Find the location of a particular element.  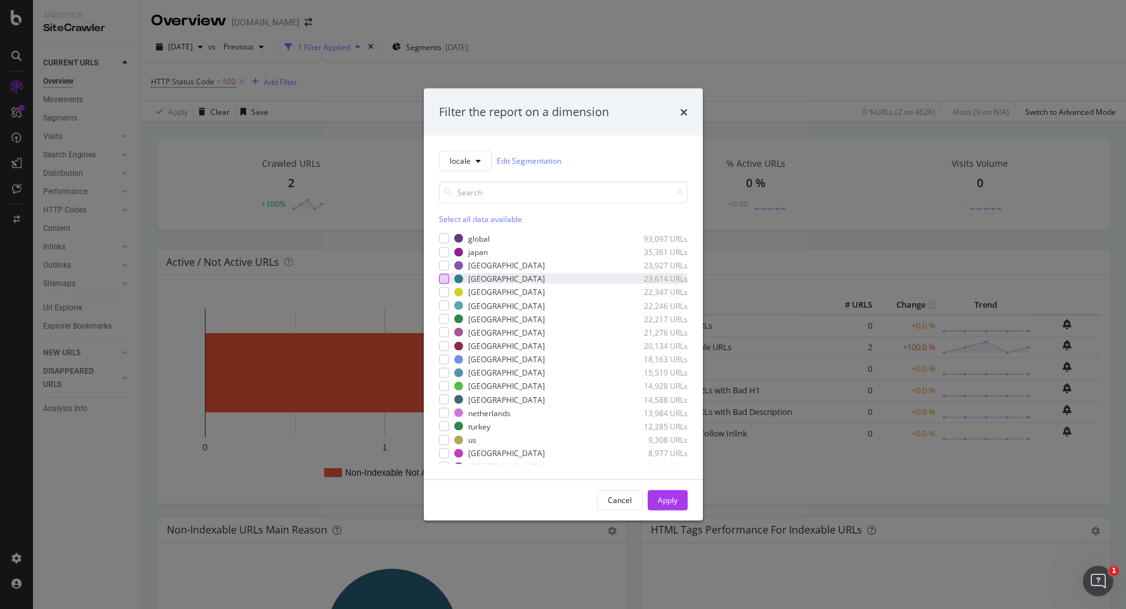

div: 21,276 URLs is located at coordinates (656, 332).